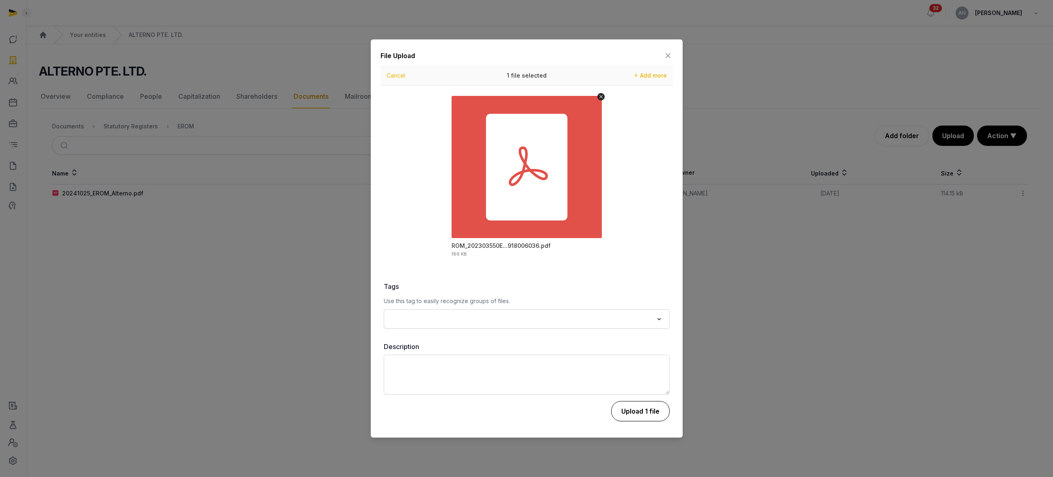  What do you see at coordinates (601, 97) in the screenshot?
I see `button: Remove file` at bounding box center [601, 97].